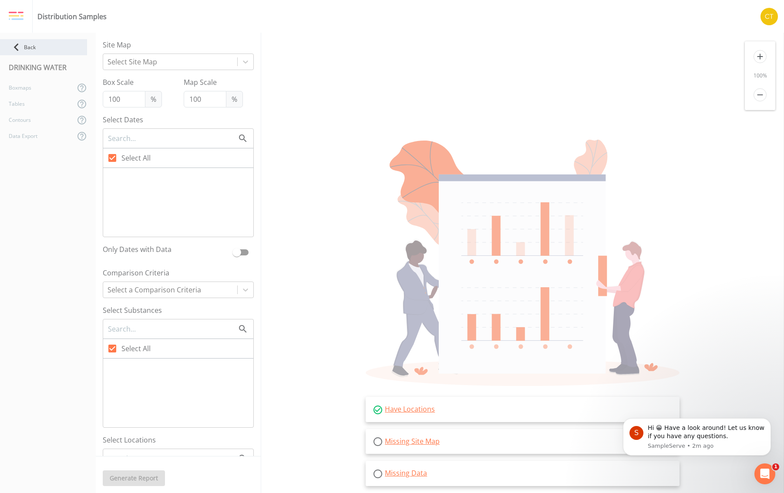 The image size is (784, 493). I want to click on label: Only Dates with Data, so click(165, 251).